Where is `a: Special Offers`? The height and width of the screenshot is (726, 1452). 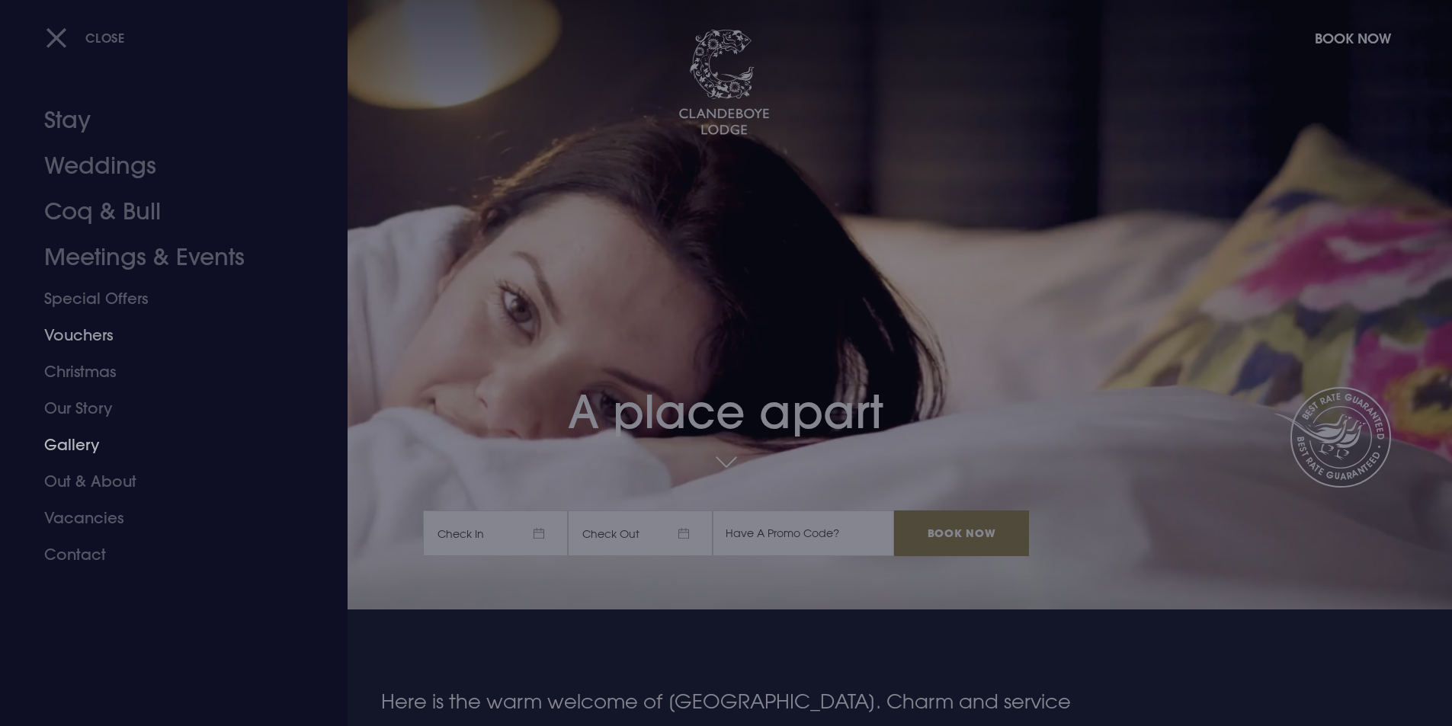
a: Special Offers is located at coordinates (165, 299).